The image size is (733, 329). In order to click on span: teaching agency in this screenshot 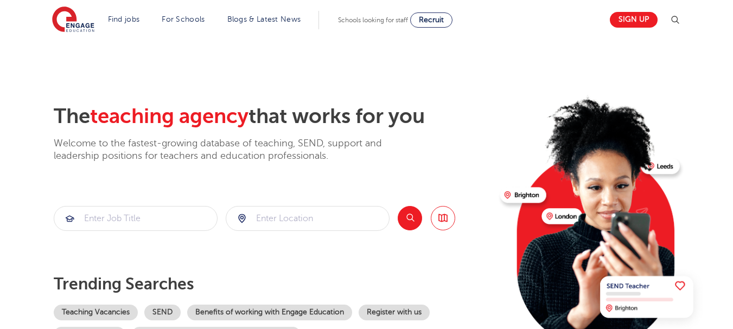, I will do `click(169, 116)`.